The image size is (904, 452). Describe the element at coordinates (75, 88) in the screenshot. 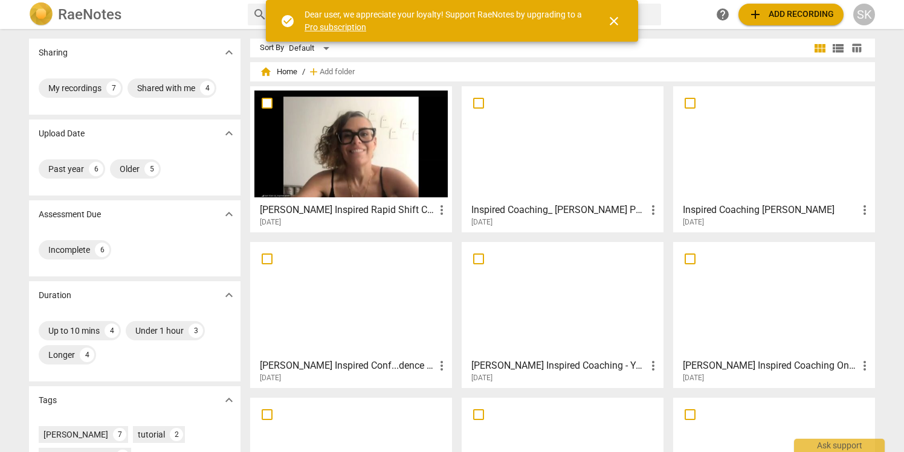

I see `div: My recordings` at that location.